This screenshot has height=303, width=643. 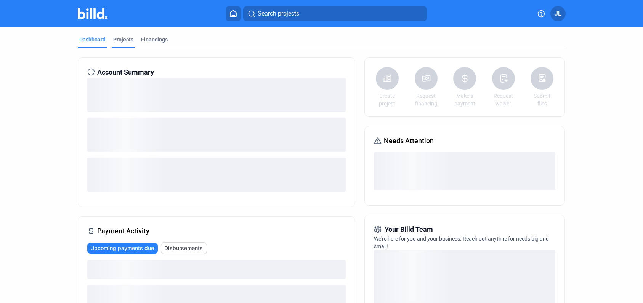 I want to click on span: JL, so click(x=558, y=14).